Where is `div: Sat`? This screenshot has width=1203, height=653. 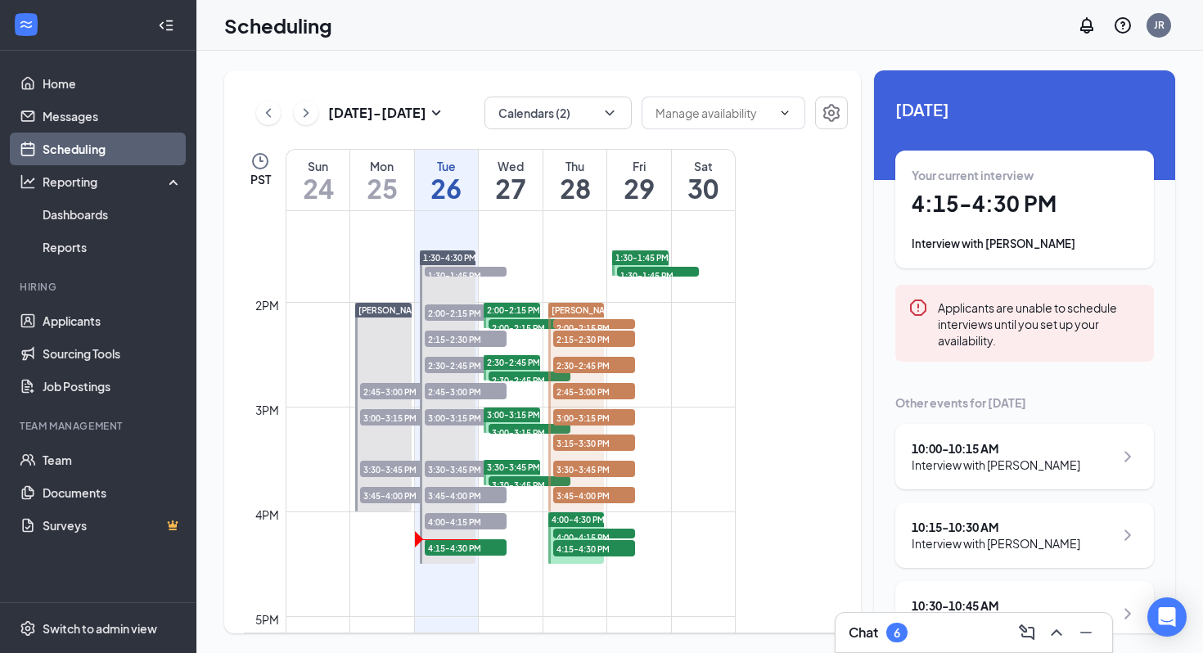 div: Sat is located at coordinates (703, 166).